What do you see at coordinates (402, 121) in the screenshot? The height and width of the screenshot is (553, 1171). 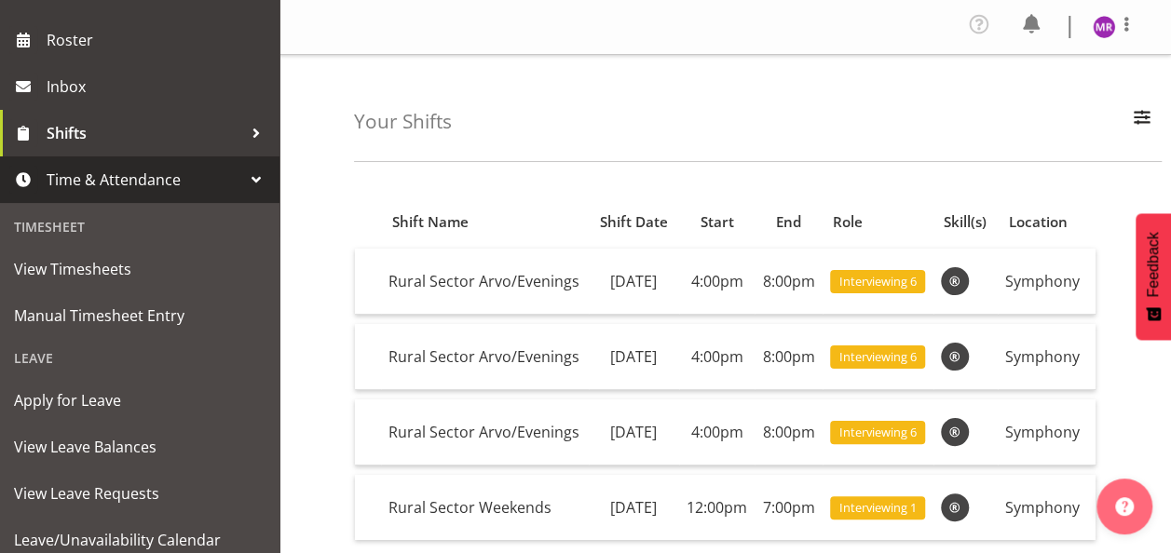 I see `h4: Your Shifts` at bounding box center [402, 121].